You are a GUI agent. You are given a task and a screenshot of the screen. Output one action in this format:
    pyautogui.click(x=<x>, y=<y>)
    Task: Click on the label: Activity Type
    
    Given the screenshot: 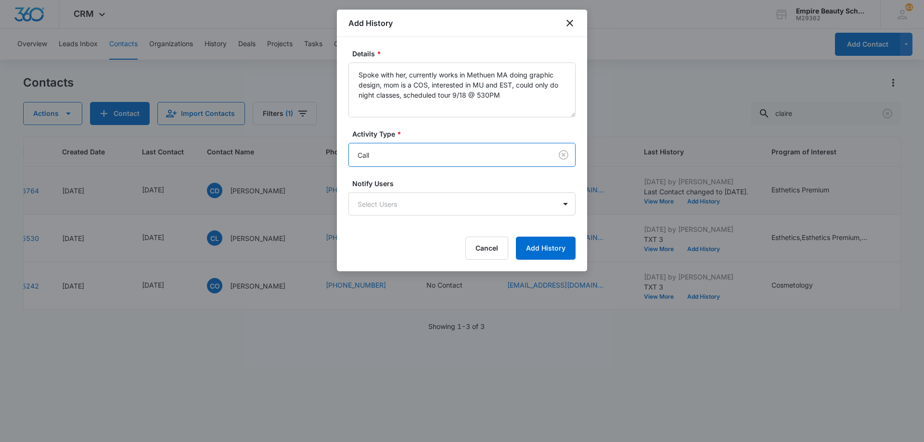 What is the action you would take?
    pyautogui.click(x=466, y=134)
    